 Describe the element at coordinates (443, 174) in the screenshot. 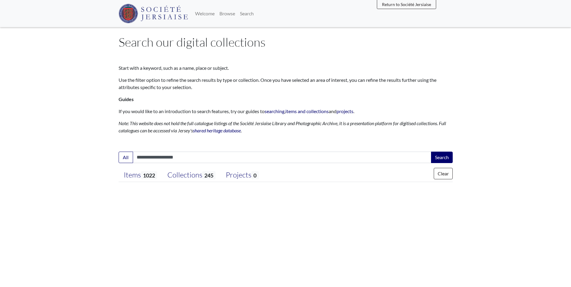

I see `button: Clear` at that location.